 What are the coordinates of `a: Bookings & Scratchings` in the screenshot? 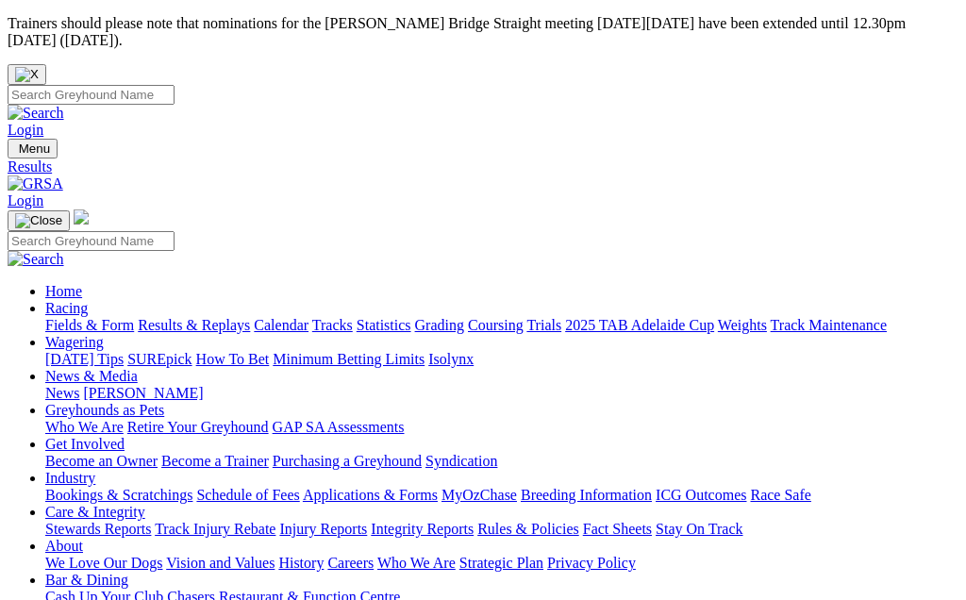 It's located at (119, 494).